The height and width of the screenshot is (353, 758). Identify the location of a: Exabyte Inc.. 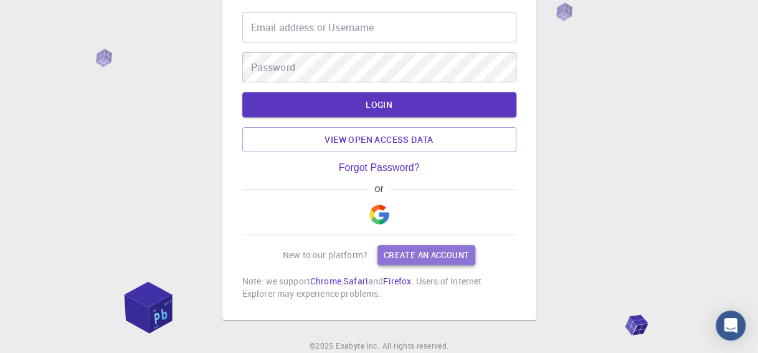
(358, 346).